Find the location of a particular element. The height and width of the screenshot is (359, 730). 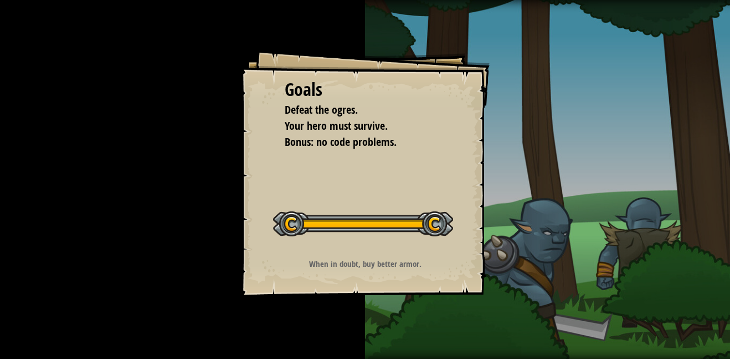

span: Bonus: no code problems. is located at coordinates (341, 141).